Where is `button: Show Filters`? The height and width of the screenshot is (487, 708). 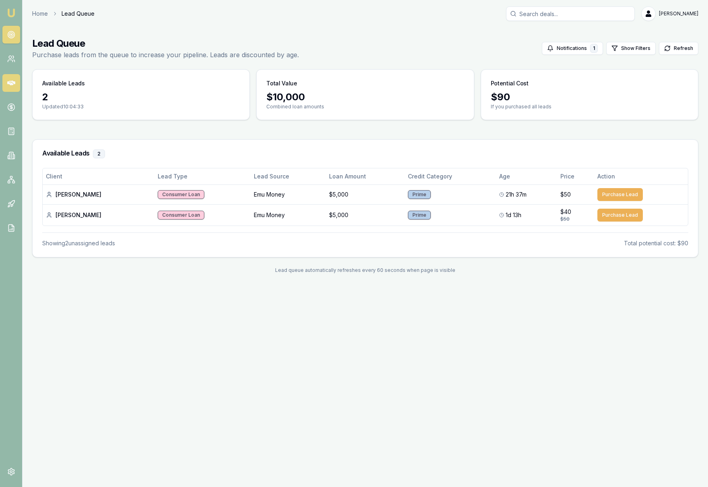 button: Show Filters is located at coordinates (631, 48).